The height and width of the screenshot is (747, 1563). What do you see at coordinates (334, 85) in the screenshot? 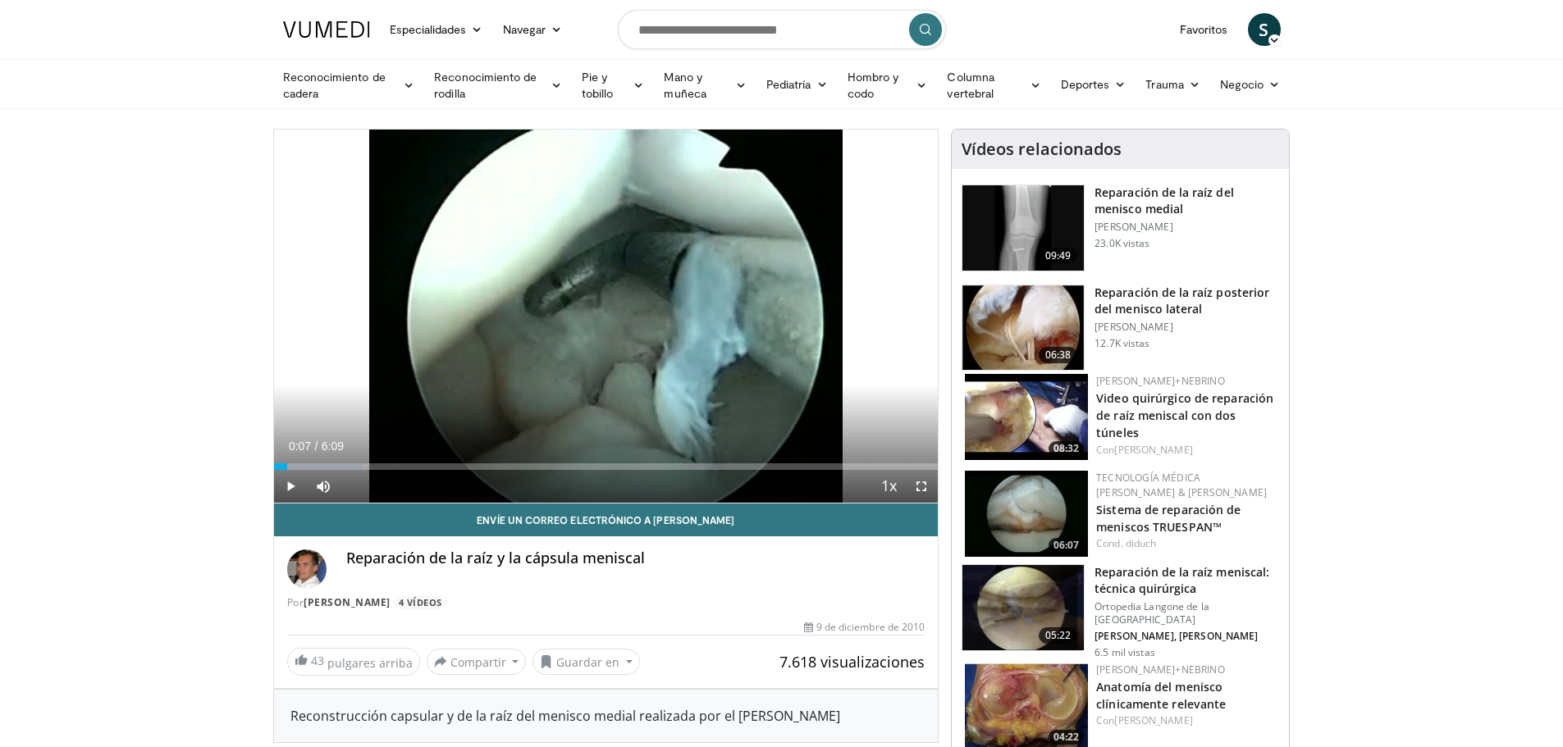
I see `font: Reconocimiento de cadera` at bounding box center [334, 85].